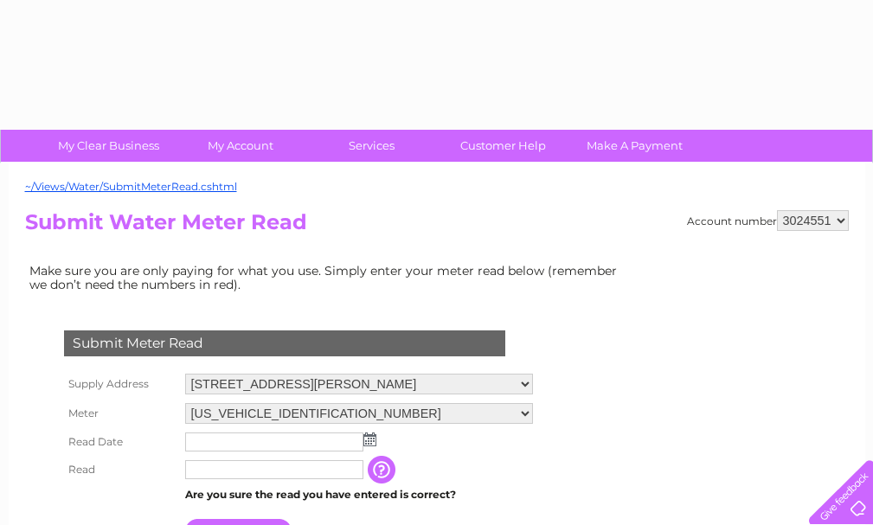  Describe the element at coordinates (437, 227) in the screenshot. I see `h2: Submit Water Meter Read` at that location.